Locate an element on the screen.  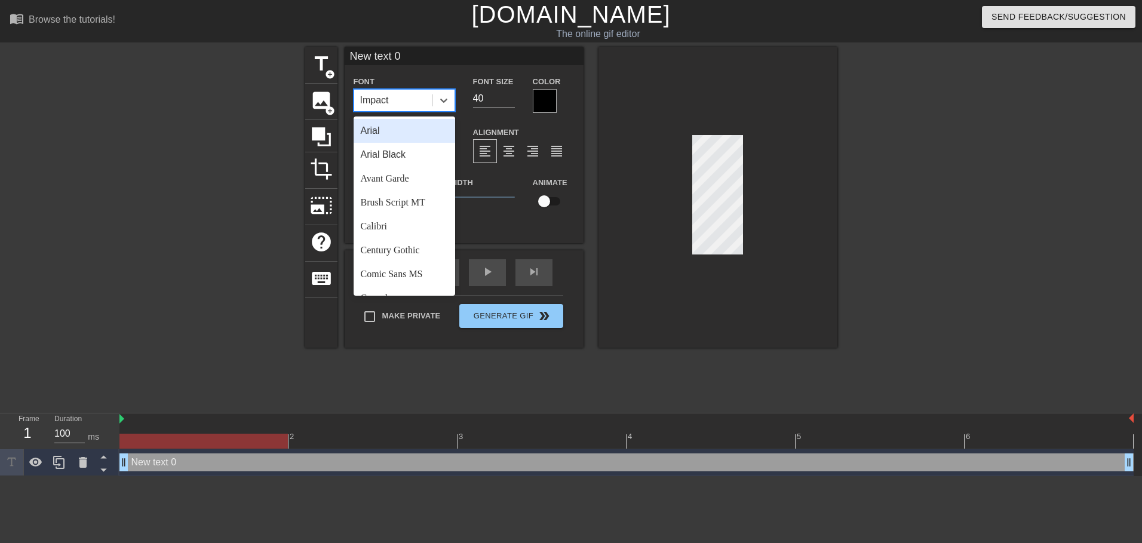
label: Font is located at coordinates (364, 82).